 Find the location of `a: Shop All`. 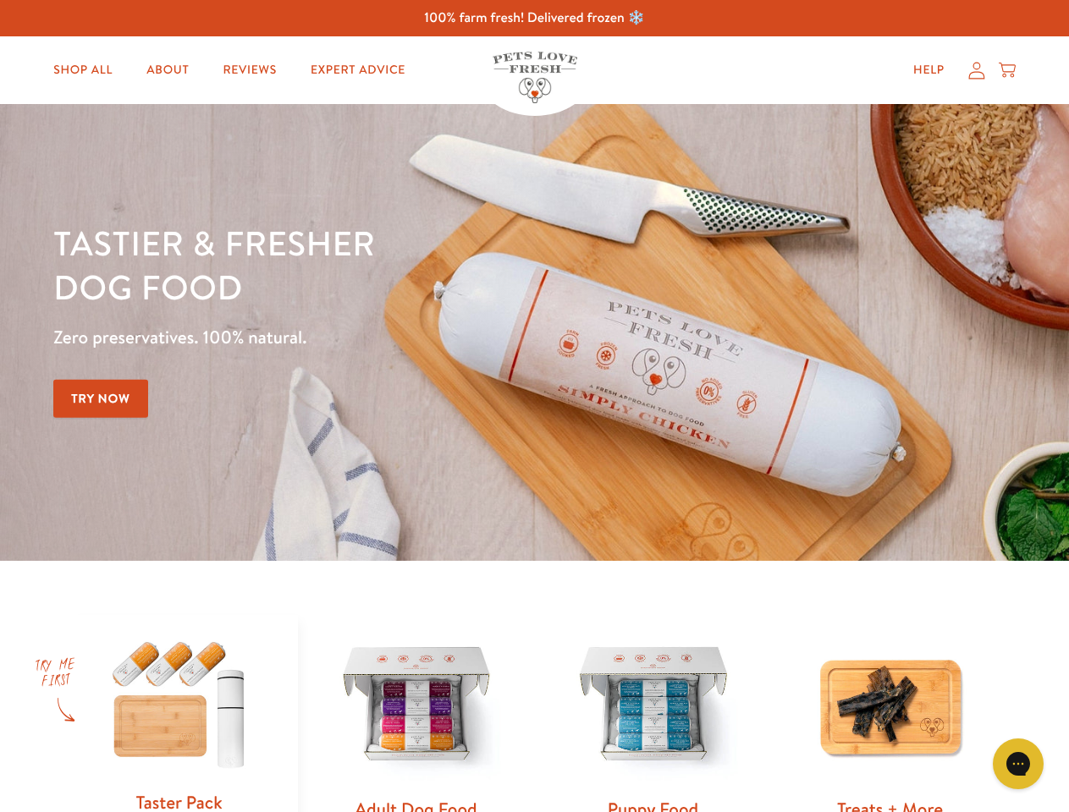

a: Shop All is located at coordinates (83, 70).